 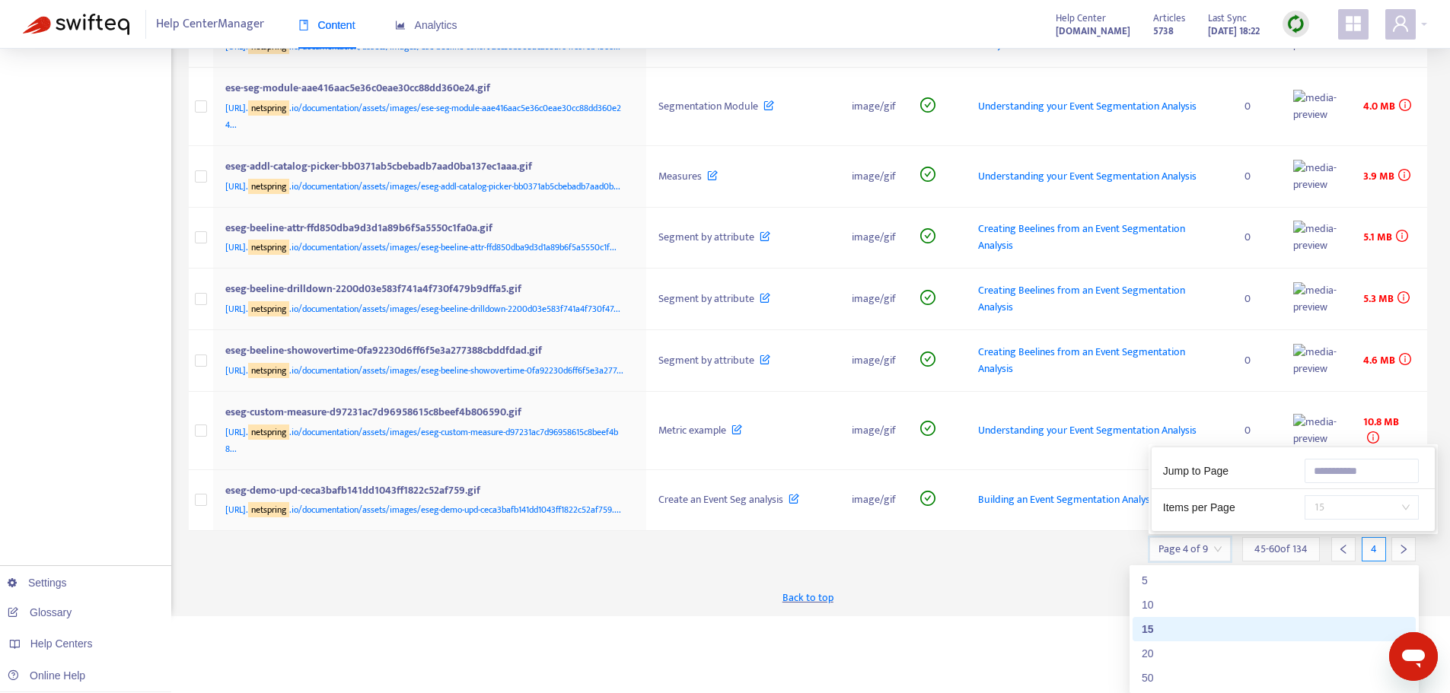 What do you see at coordinates (427, 230) in the screenshot?
I see `div: eseg-beeline-attr-ffd850dba9d3d1a89b6f5a5550c1fa0a.gif` at bounding box center [427, 230].